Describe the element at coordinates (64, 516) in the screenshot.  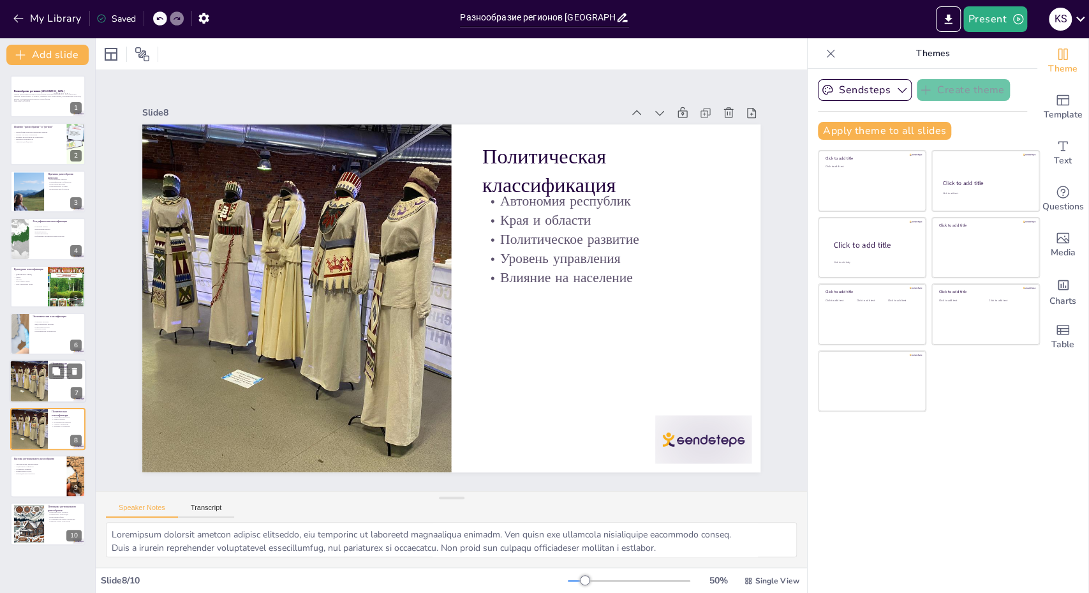
I see `p: Культурный обмен` at that location.